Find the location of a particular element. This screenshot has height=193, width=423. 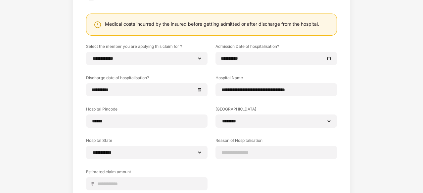

div: Medical costs incurred by the insured before getting admitted or after discharge from the hospital. is located at coordinates (212, 24).